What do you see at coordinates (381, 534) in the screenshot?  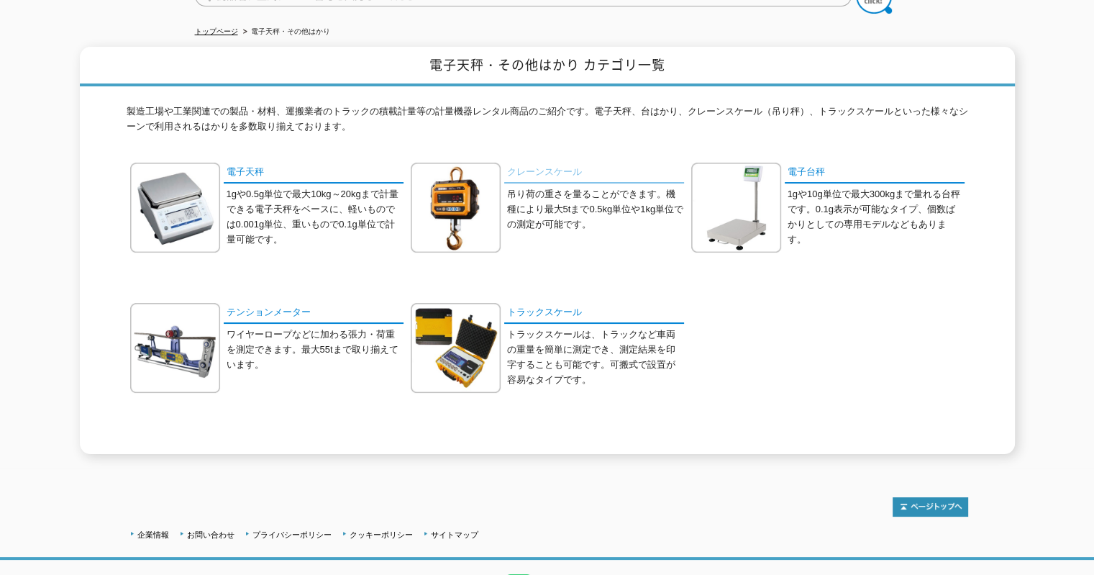 I see `a: クッキーポリシー` at bounding box center [381, 534].